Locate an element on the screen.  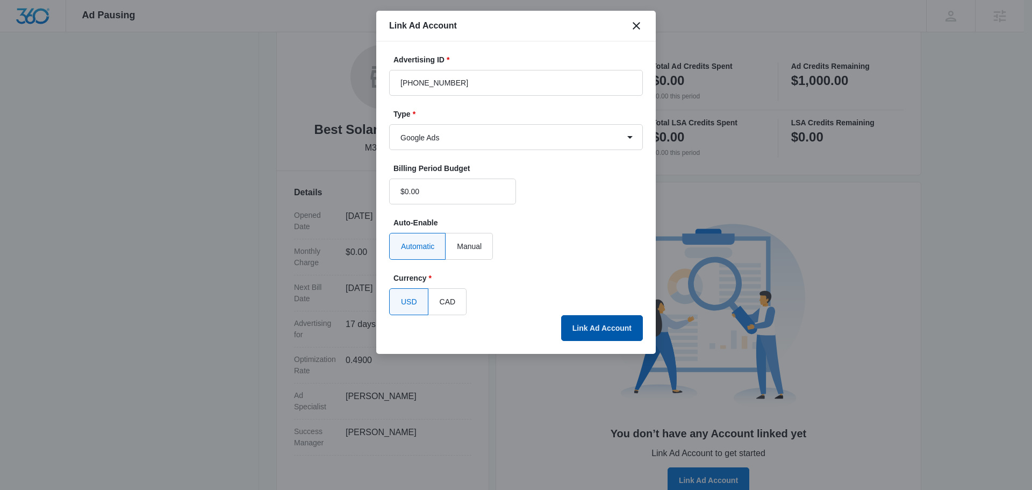
label: Billing Period Budget is located at coordinates (457, 168).